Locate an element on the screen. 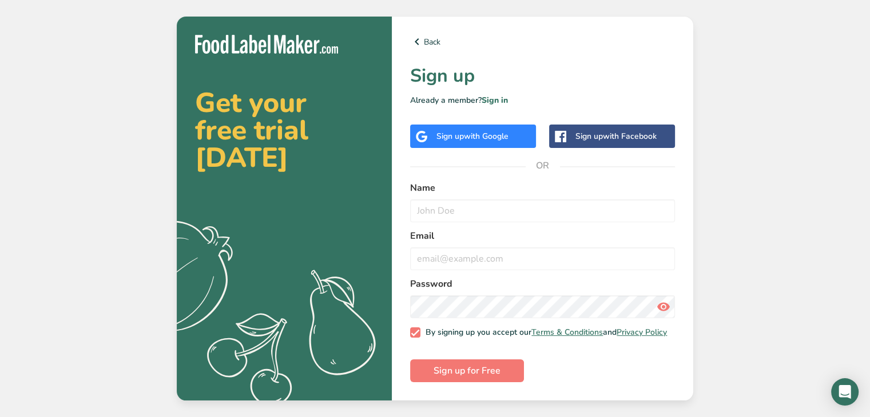 This screenshot has height=417, width=870. input: email@example.com is located at coordinates (542, 259).